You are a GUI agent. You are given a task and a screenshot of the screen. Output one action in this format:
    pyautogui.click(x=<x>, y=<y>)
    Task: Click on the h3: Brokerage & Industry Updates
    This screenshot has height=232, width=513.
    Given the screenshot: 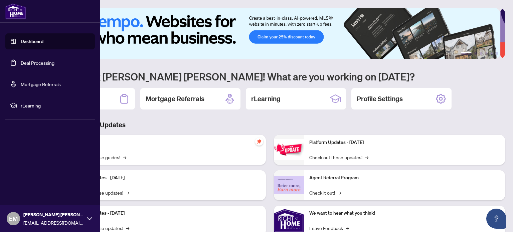 What is the action you would take?
    pyautogui.click(x=270, y=125)
    